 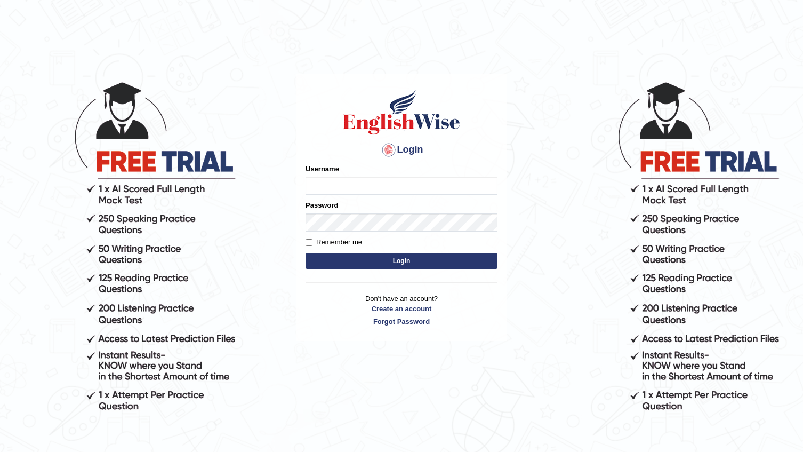 I want to click on label: Username, so click(x=322, y=169).